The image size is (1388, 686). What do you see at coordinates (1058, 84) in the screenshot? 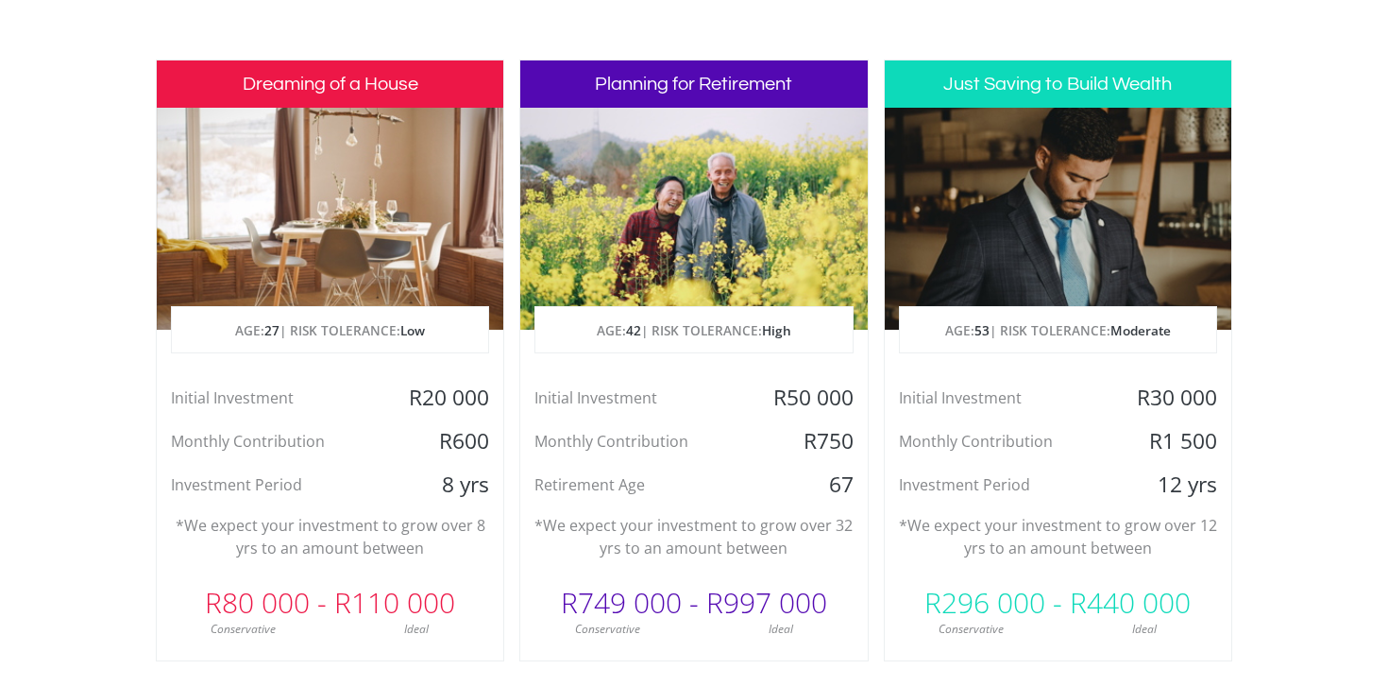
I see `h3: Just Saving to Build Wealth` at bounding box center [1058, 84].